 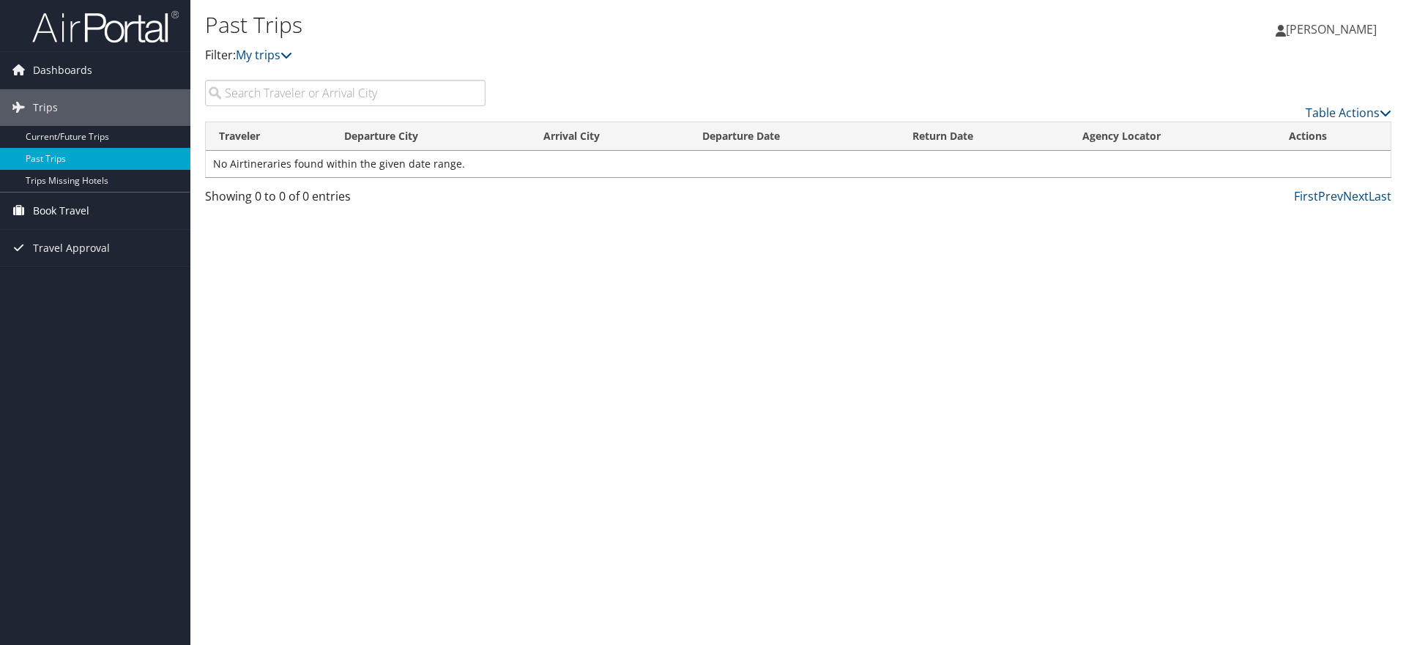 What do you see at coordinates (61, 211) in the screenshot?
I see `span: Book Travel` at bounding box center [61, 211].